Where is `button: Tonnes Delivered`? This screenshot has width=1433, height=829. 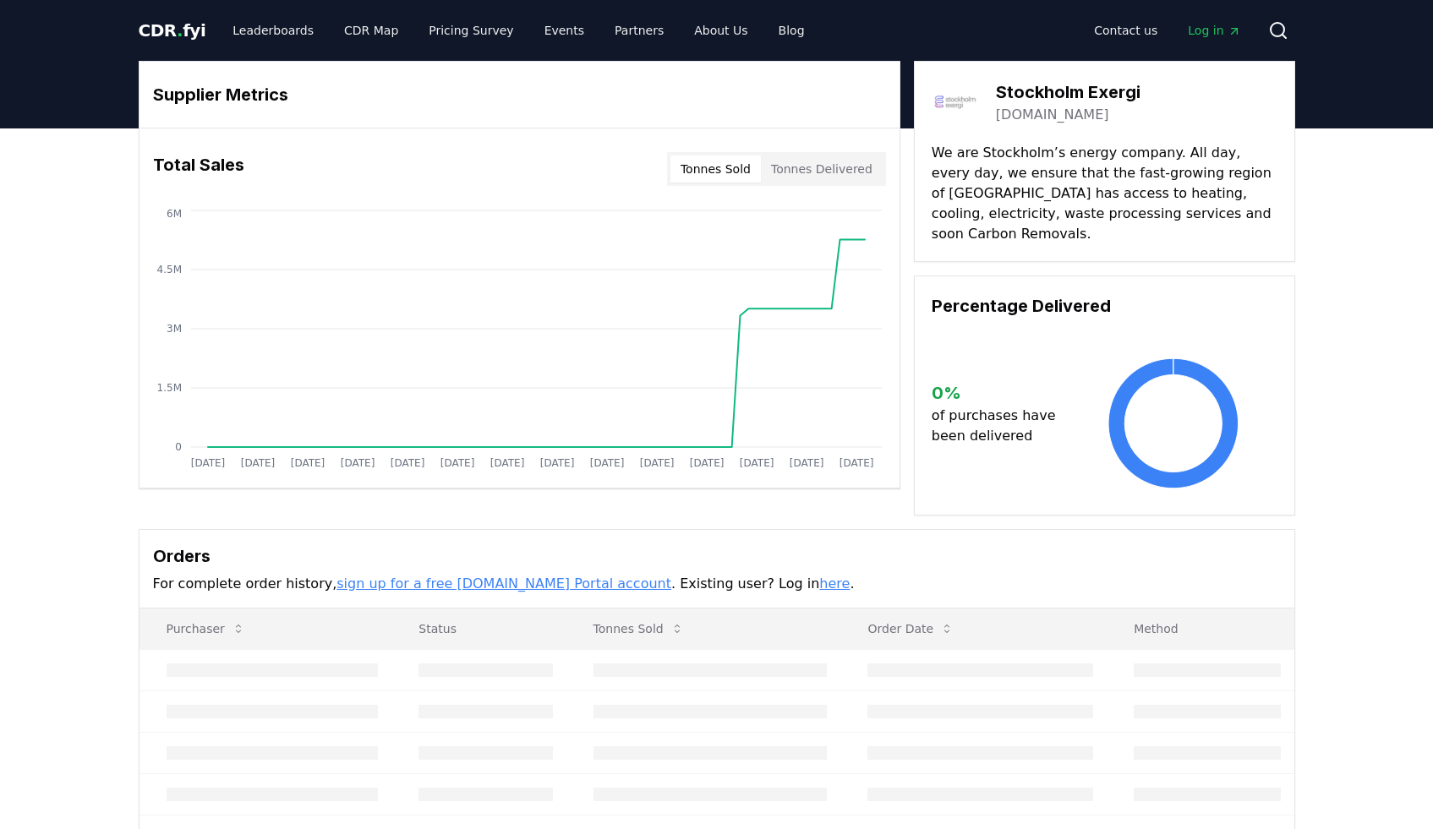
button: Tonnes Delivered is located at coordinates (822, 169).